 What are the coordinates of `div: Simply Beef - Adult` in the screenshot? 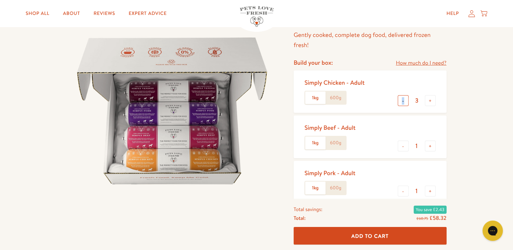 It's located at (330, 128).